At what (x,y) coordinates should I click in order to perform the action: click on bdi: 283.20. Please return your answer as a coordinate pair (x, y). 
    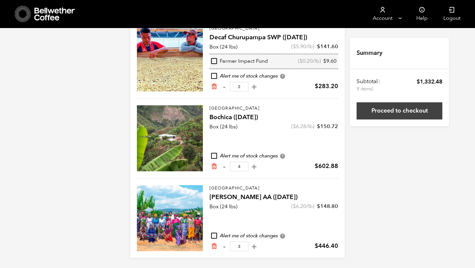
    Looking at the image, I should click on (326, 86).